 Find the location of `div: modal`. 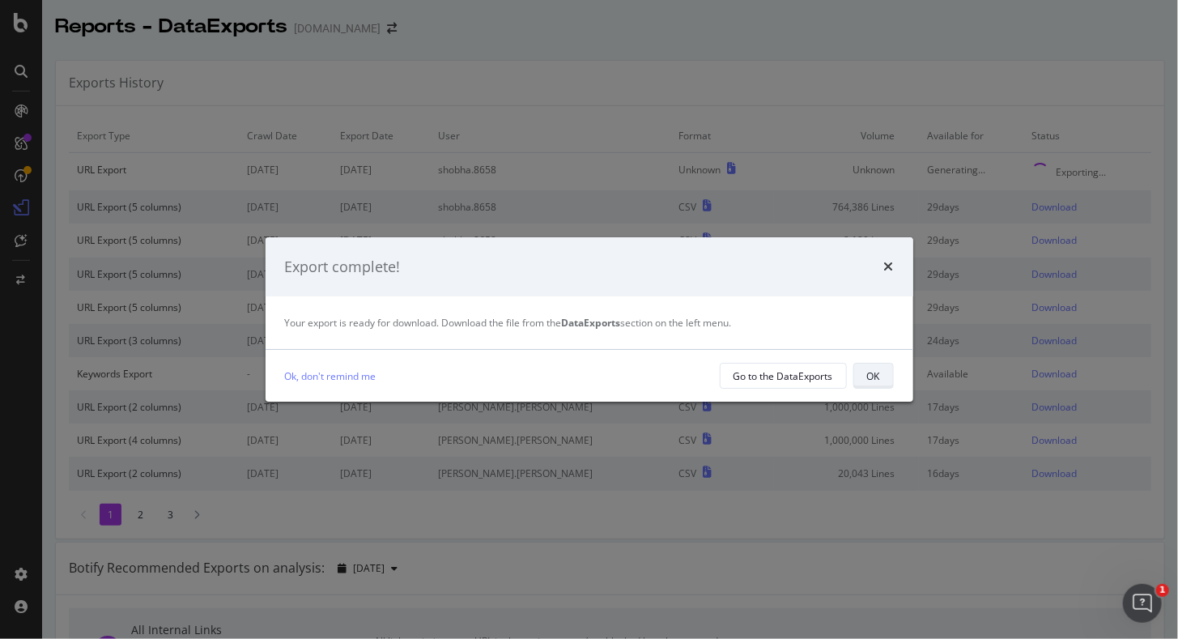

div: modal is located at coordinates (590, 320).